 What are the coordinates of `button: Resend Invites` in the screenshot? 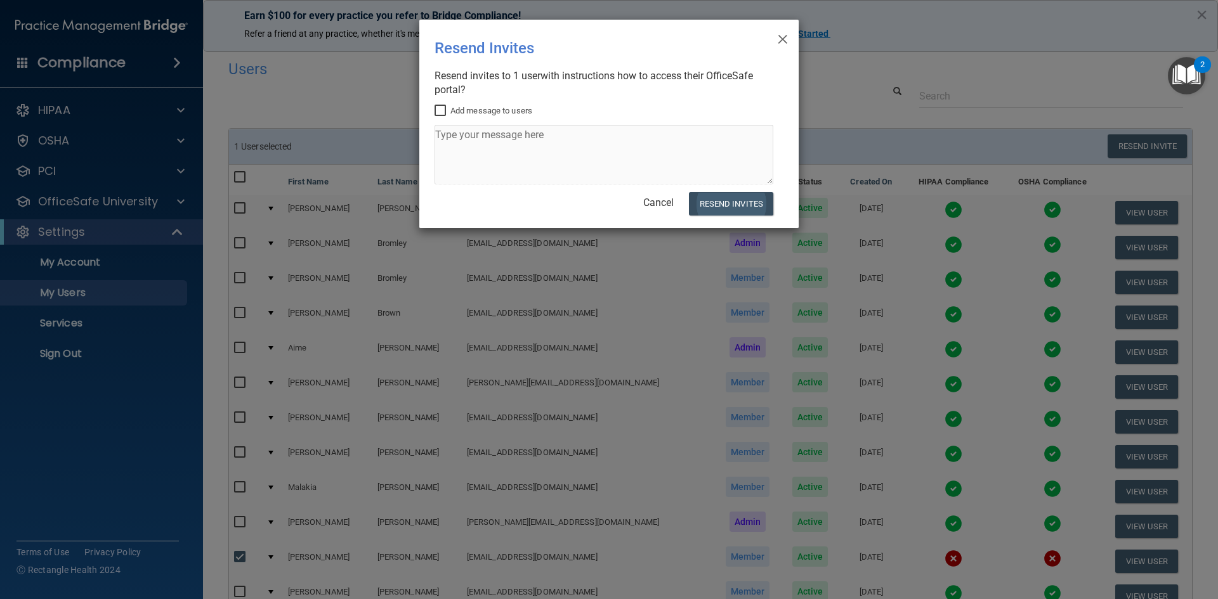 It's located at (731, 204).